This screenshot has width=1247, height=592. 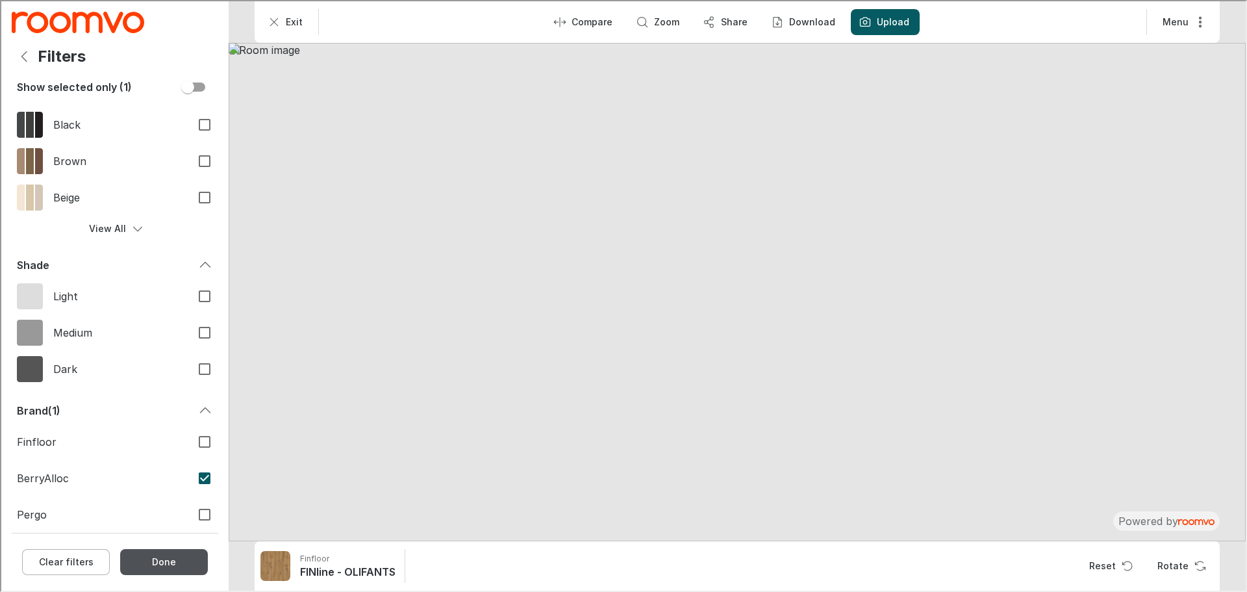 What do you see at coordinates (274, 564) in the screenshot?
I see `img: FINline - OLIFANTS` at bounding box center [274, 564].